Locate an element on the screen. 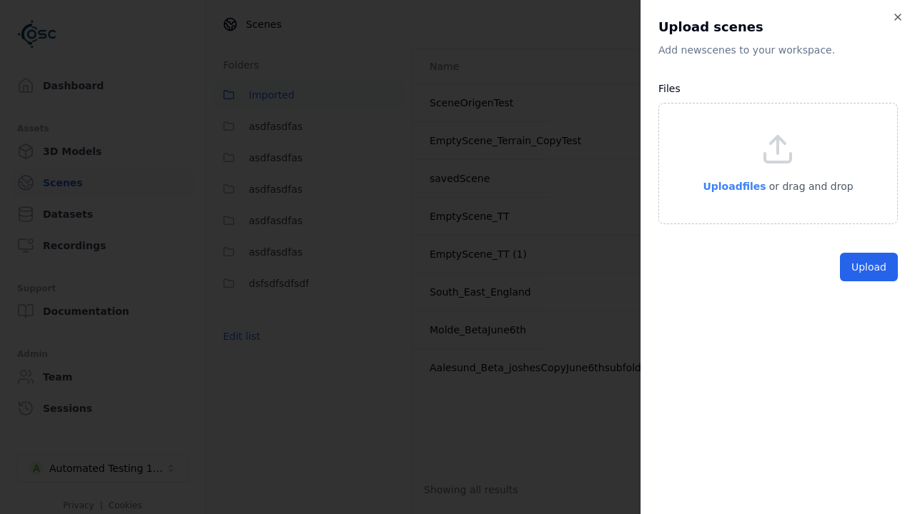  label: Files is located at coordinates (669, 89).